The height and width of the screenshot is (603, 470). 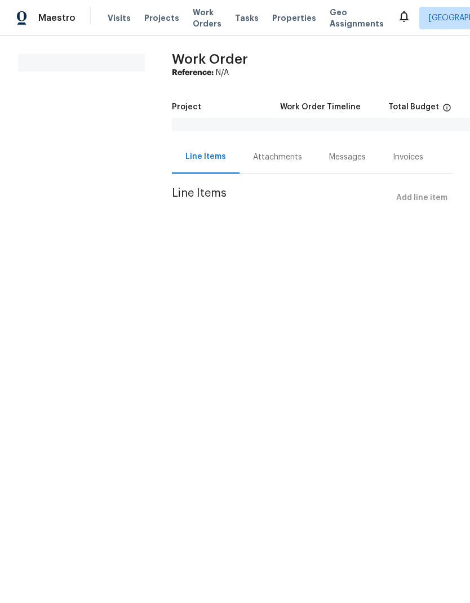 What do you see at coordinates (282, 198) in the screenshot?
I see `span: Line Items` at bounding box center [282, 198].